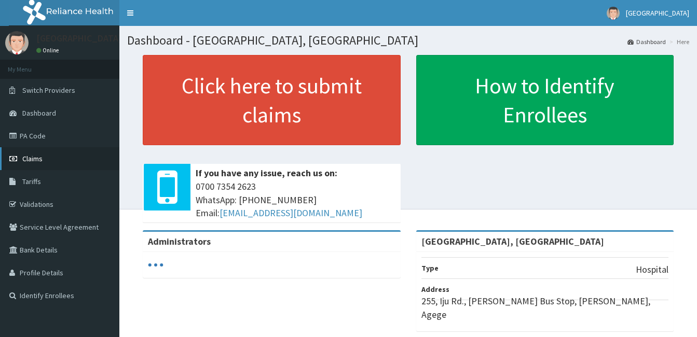 The width and height of the screenshot is (697, 337). Describe the element at coordinates (39, 113) in the screenshot. I see `span: Dashboard` at that location.